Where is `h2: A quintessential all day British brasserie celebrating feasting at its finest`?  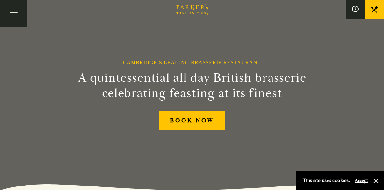
h2: A quintessential all day British brasserie celebrating feasting at its finest is located at coordinates (192, 86).